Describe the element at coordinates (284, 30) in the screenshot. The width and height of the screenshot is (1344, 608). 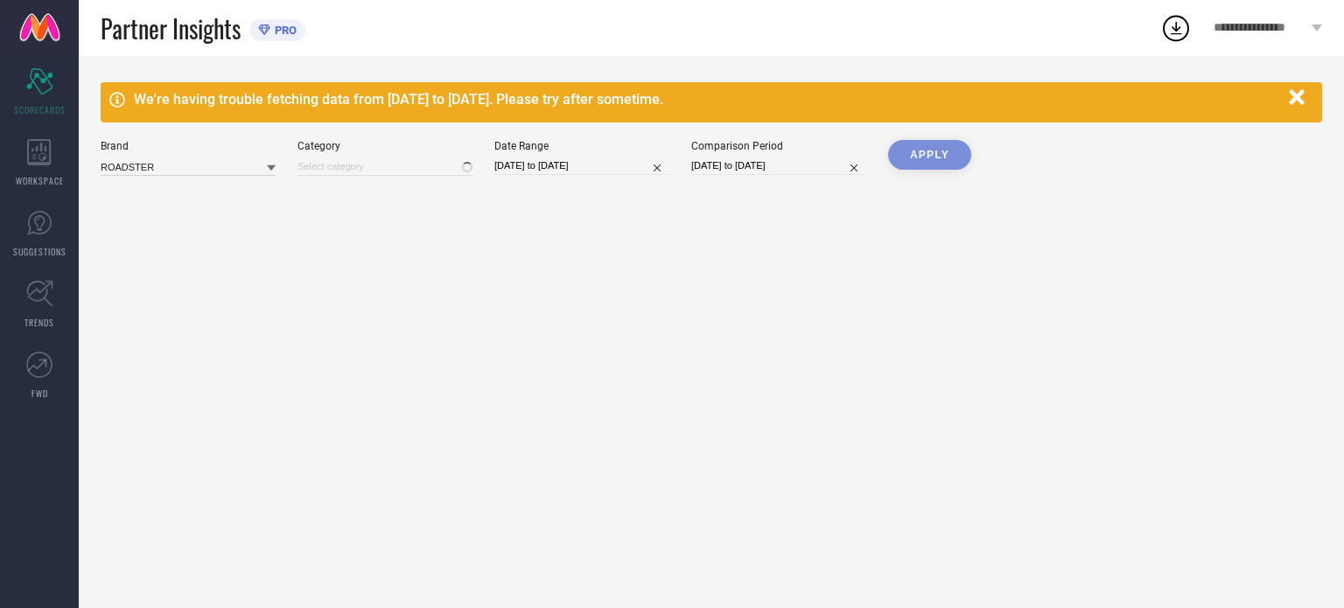
I see `span: PRO` at that location.